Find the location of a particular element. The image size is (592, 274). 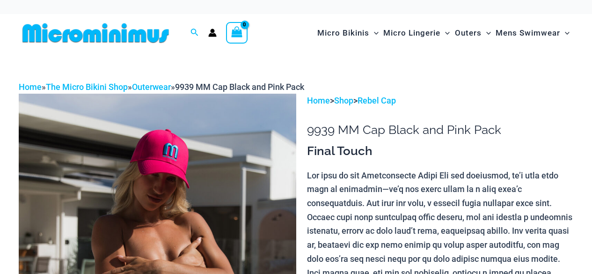

a: The Micro Bikini Shop is located at coordinates (87, 87).